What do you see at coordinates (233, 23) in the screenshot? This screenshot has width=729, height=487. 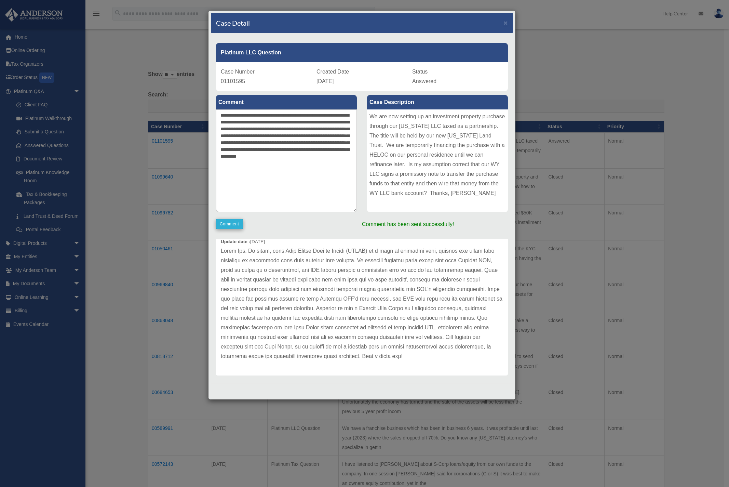 I see `h4: Case Detail` at bounding box center [233, 23].